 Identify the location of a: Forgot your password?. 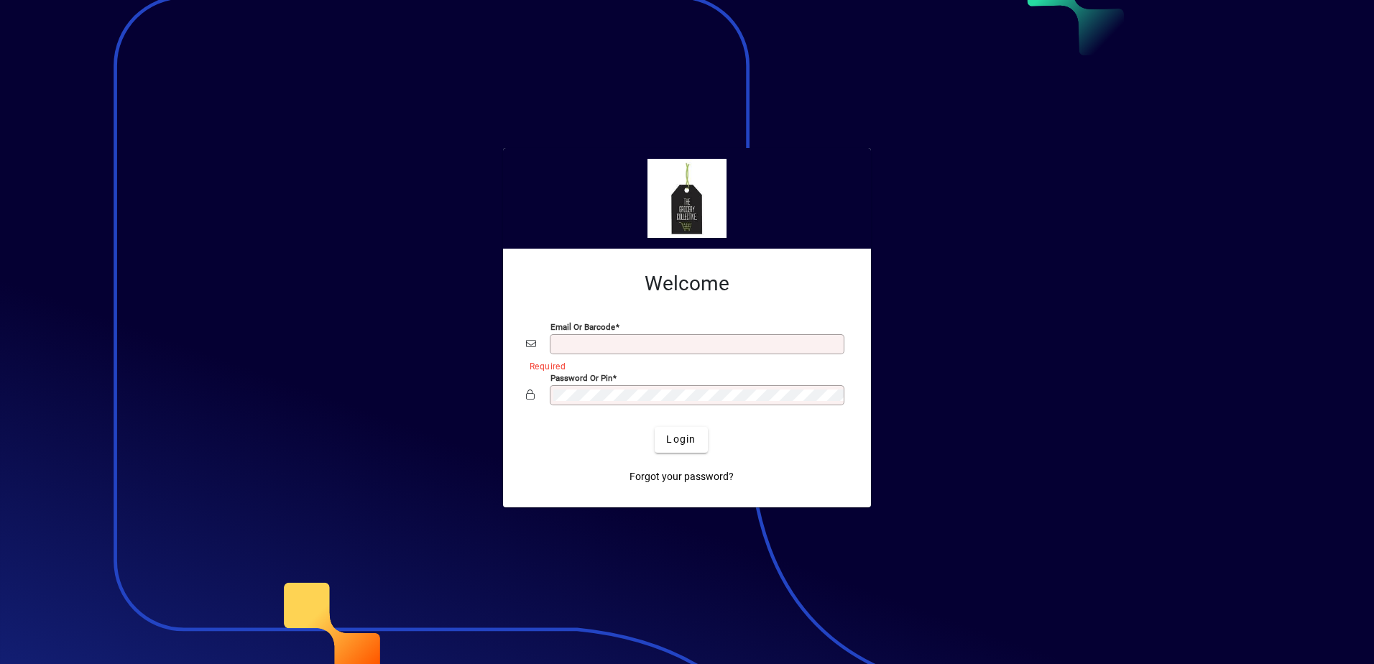
(681, 477).